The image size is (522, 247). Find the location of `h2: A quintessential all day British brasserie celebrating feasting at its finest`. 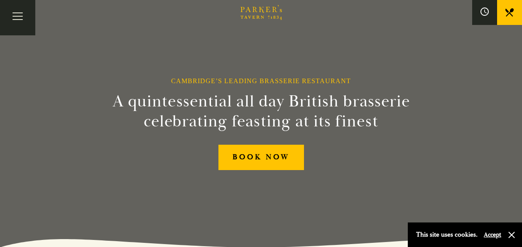

h2: A quintessential all day British brasserie celebrating feasting at its finest is located at coordinates (261, 111).